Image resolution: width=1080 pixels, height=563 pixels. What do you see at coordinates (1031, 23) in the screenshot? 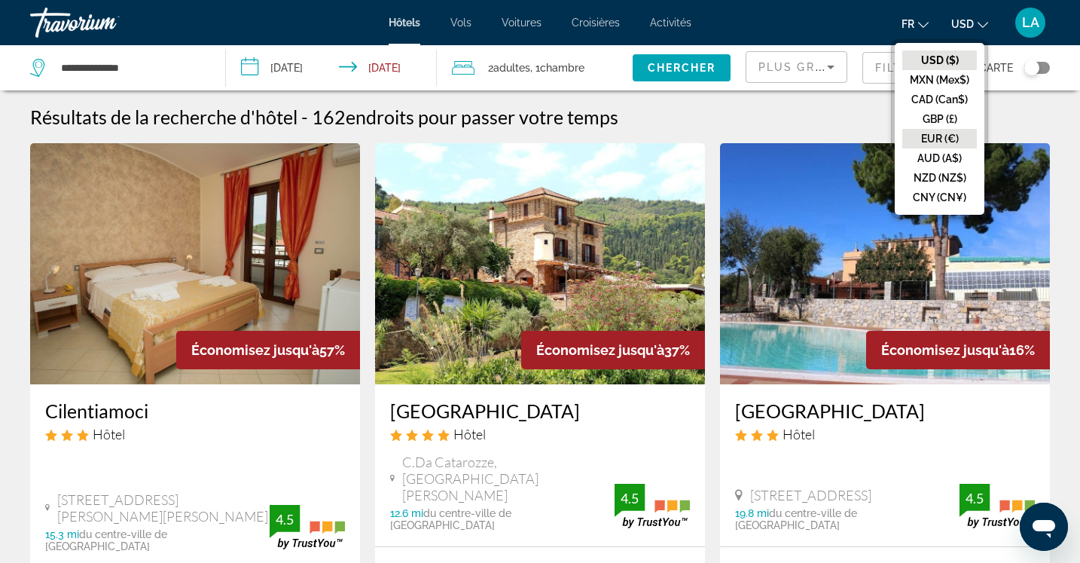
I see `span: LA` at bounding box center [1031, 23].